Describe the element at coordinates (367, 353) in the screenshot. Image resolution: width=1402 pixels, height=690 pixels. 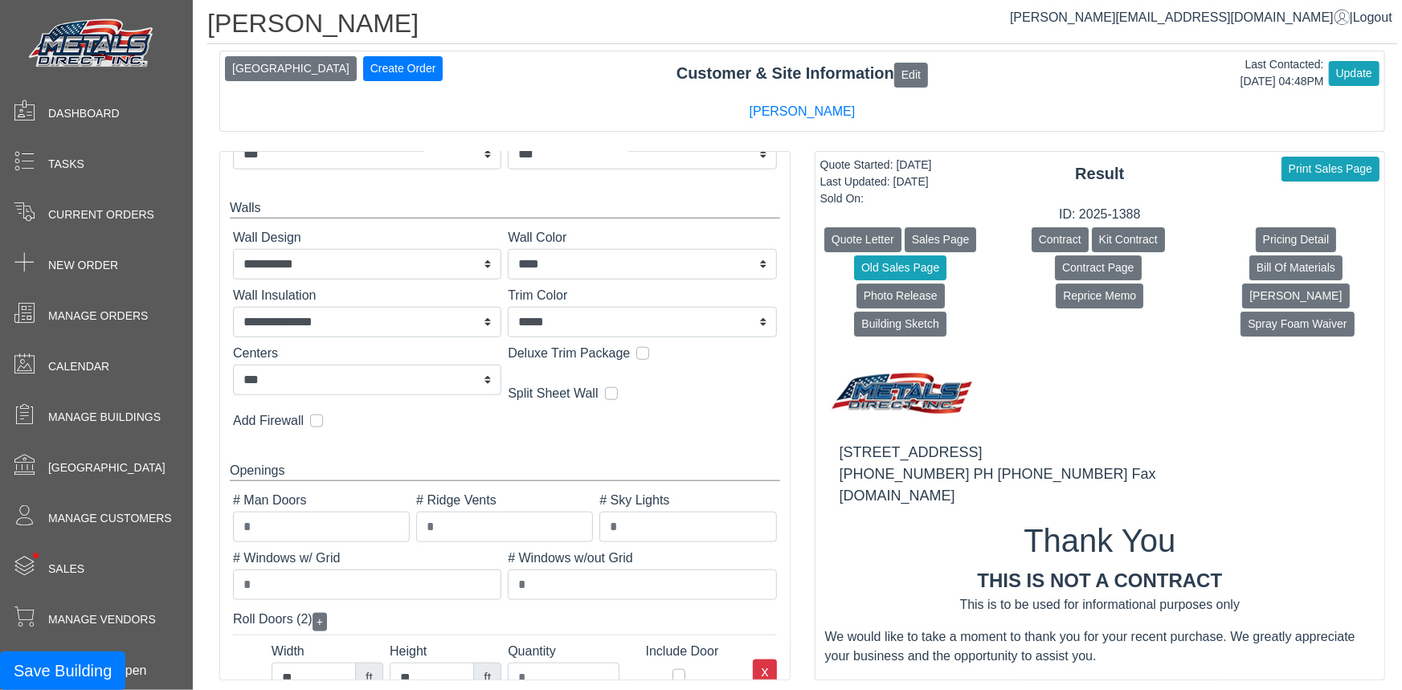
I see `label: Centers` at that location.